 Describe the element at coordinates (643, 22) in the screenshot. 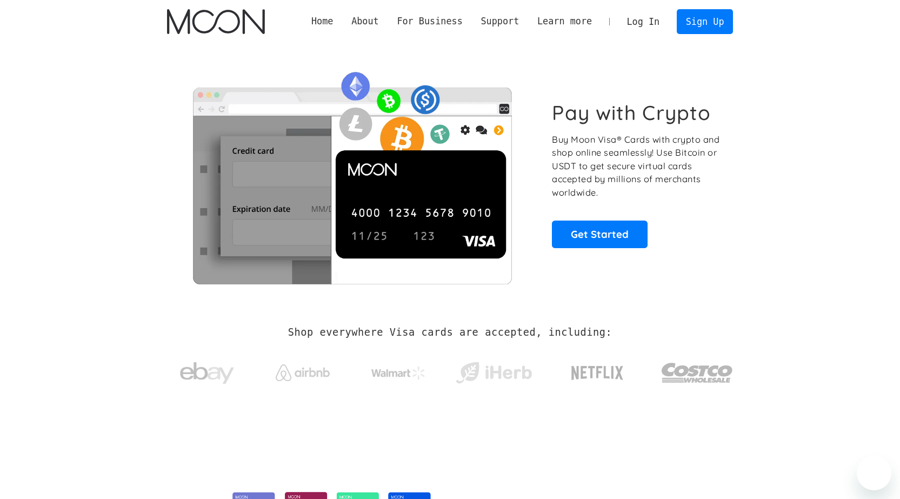

I see `a: Log In` at that location.